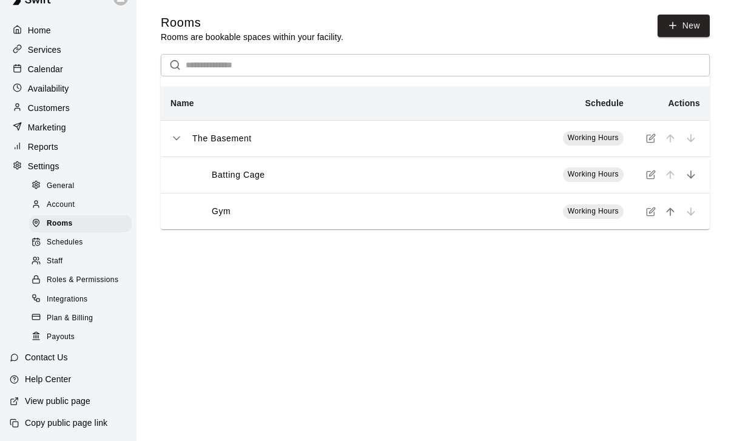 The width and height of the screenshot is (734, 441). What do you see at coordinates (182, 103) in the screenshot?
I see `b: Name` at bounding box center [182, 103].